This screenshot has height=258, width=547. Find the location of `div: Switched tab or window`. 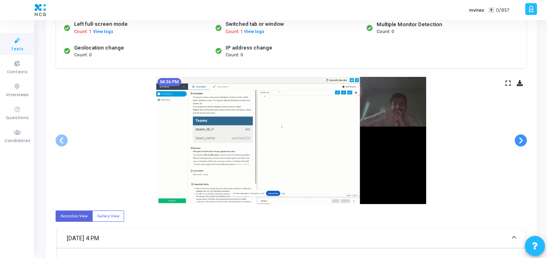

div: Switched tab or window is located at coordinates (254, 24).